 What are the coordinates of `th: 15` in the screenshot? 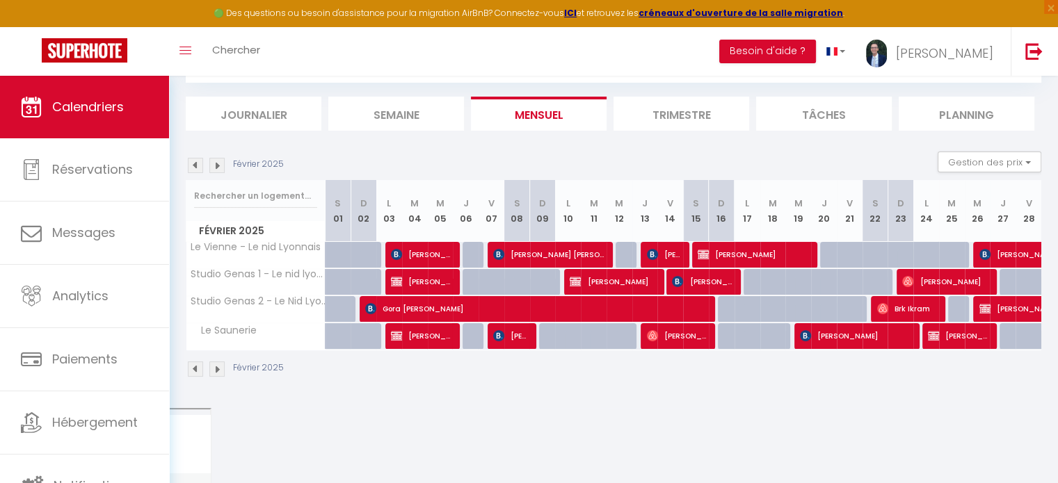 It's located at (695, 211).